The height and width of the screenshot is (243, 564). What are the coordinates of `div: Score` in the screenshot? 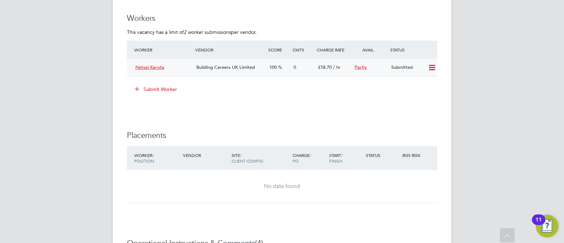 It's located at (279, 50).